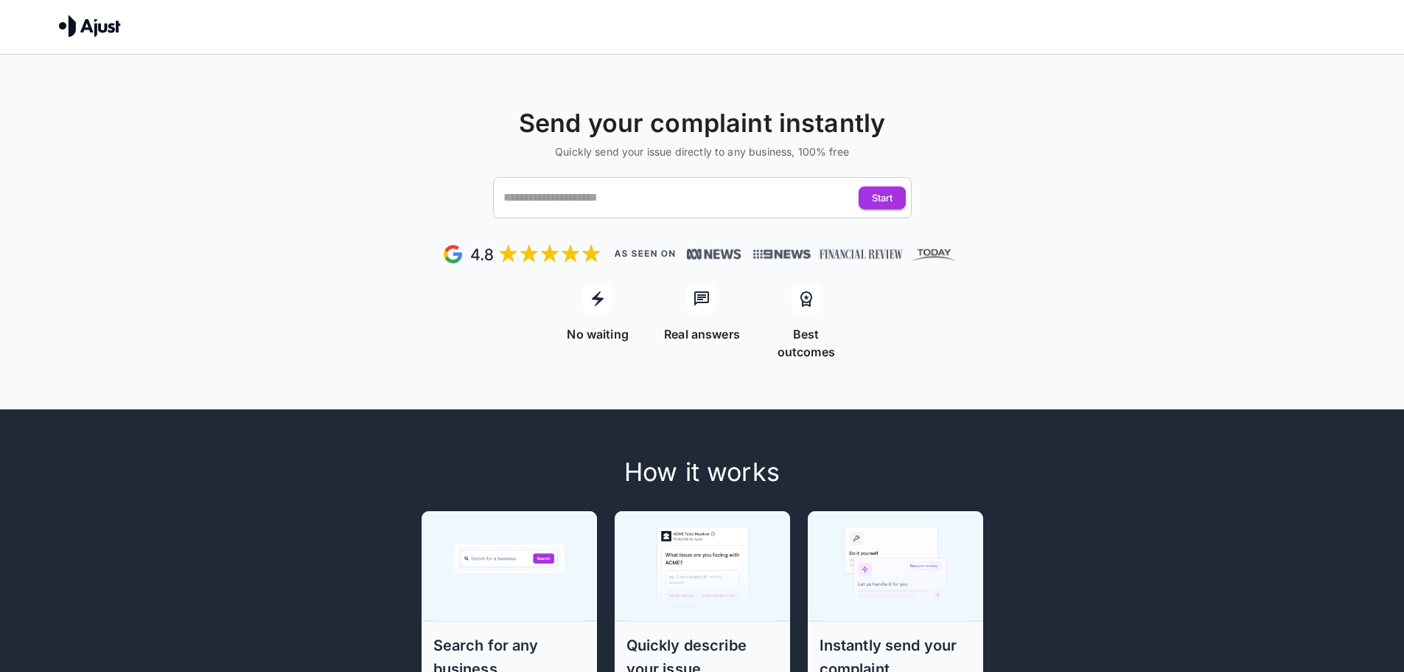 The width and height of the screenshot is (1404, 672). I want to click on img: As seen on, so click(644, 254).